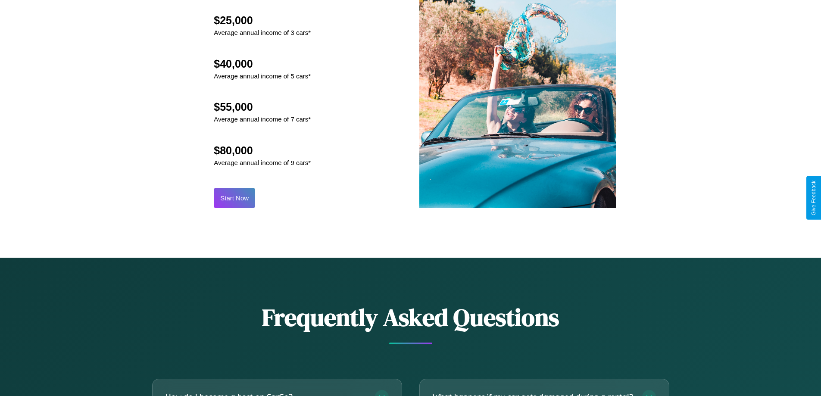  I want to click on p: Average annual income of 5 cars*, so click(262, 76).